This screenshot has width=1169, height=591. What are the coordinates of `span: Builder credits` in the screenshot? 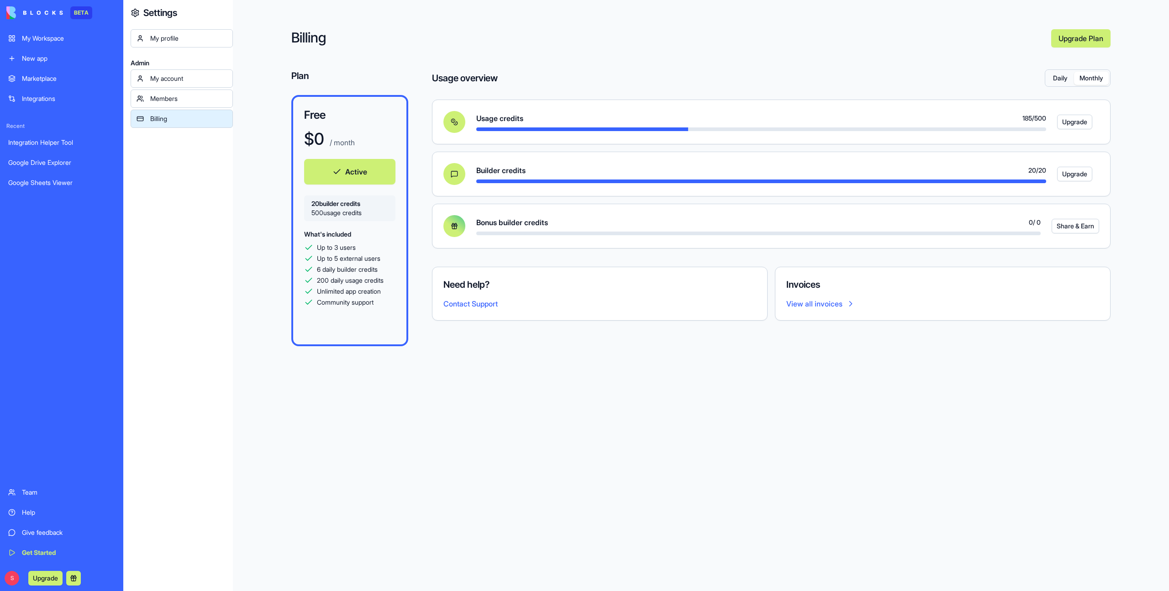 It's located at (501, 170).